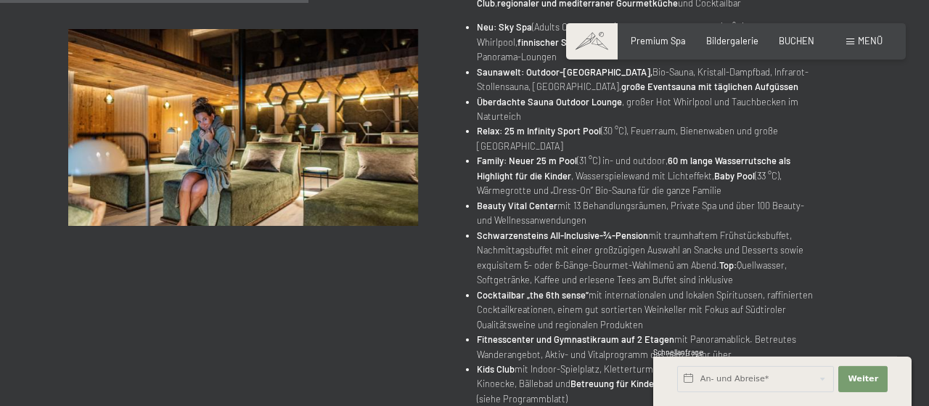  I want to click on strong: mit 23 m Infinity Sky Pool, so click(668, 27).